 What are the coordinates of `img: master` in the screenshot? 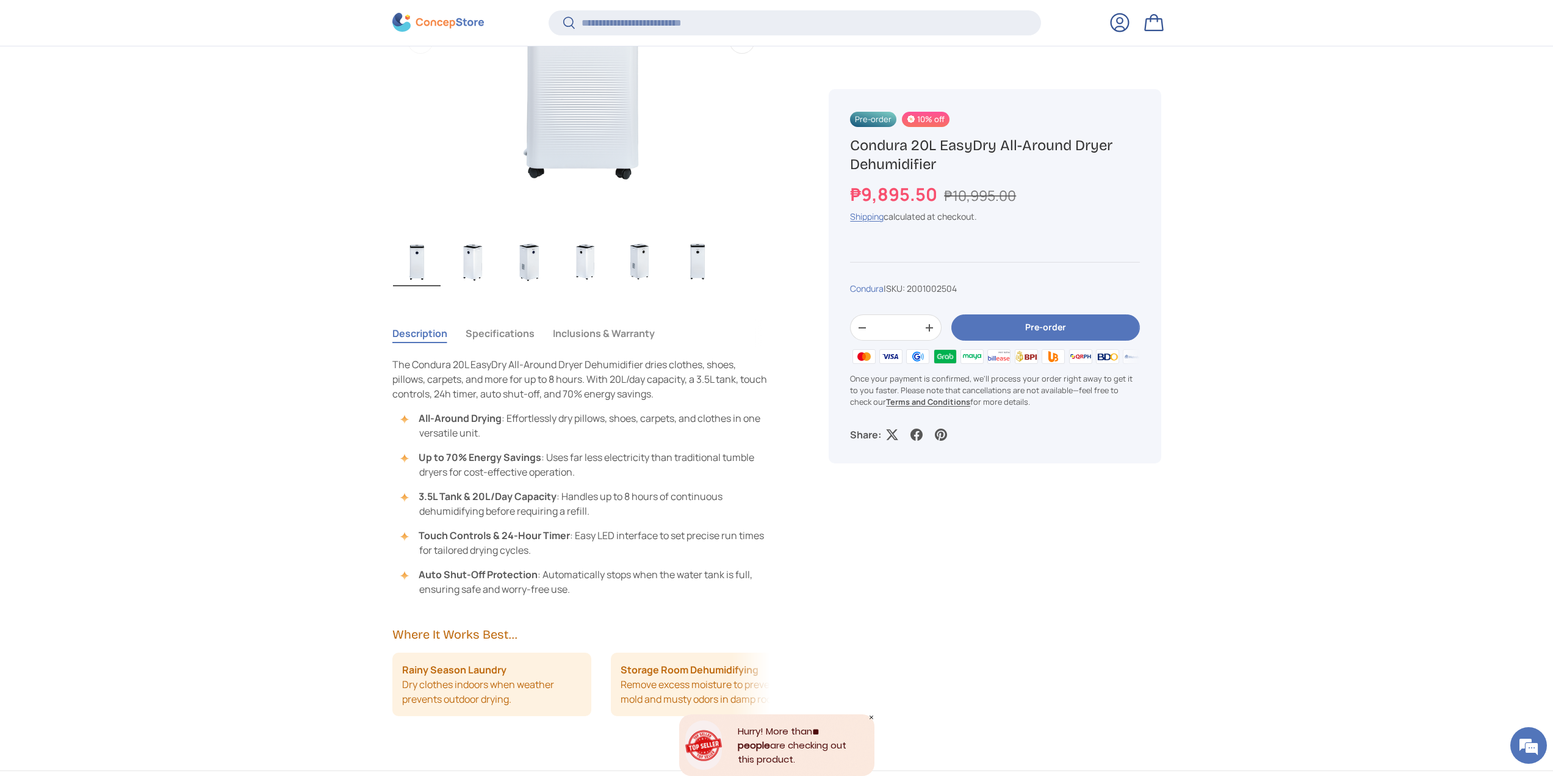 It's located at (864, 356).